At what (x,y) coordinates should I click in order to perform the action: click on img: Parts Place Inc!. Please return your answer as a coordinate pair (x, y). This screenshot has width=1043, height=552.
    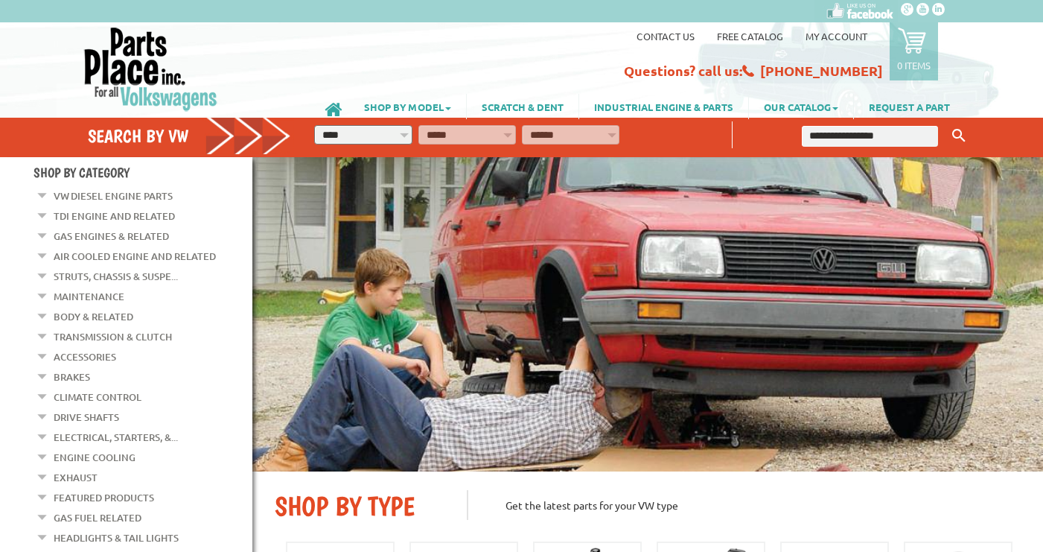
    Looking at the image, I should click on (150, 69).